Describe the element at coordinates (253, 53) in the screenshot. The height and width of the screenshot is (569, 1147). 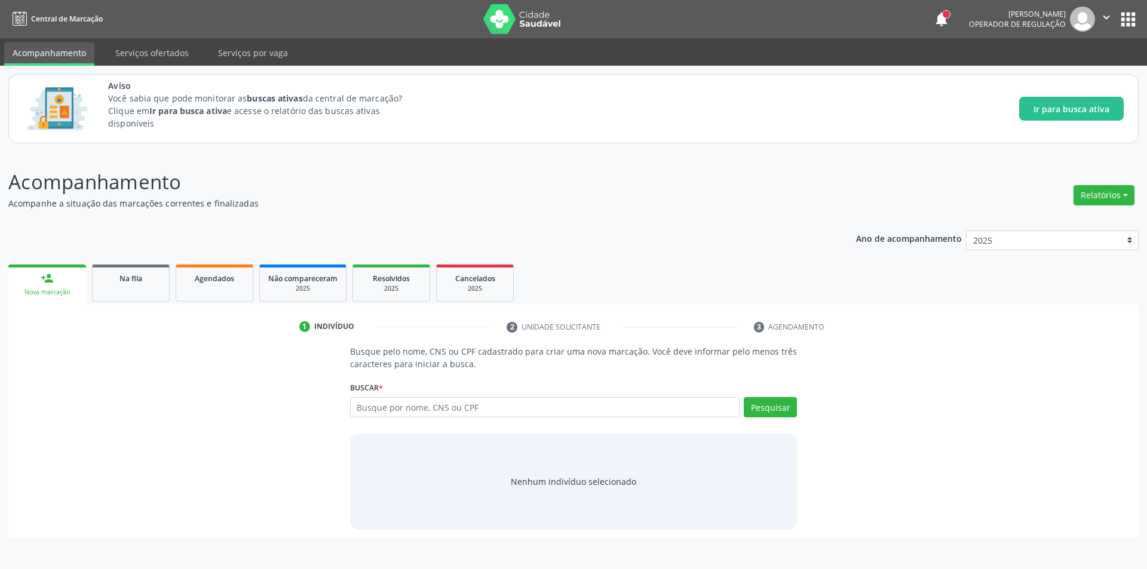
I see `a: Serviços por vaga` at that location.